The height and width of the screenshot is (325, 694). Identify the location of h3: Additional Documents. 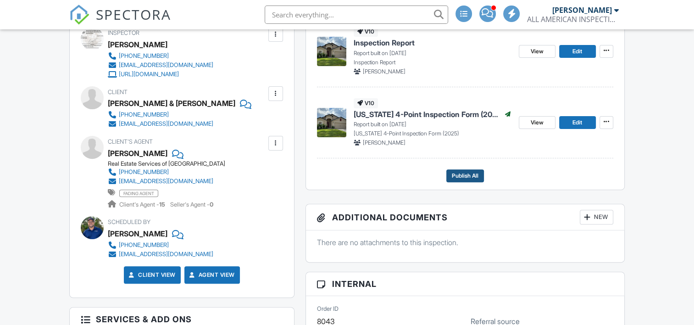
(465, 217).